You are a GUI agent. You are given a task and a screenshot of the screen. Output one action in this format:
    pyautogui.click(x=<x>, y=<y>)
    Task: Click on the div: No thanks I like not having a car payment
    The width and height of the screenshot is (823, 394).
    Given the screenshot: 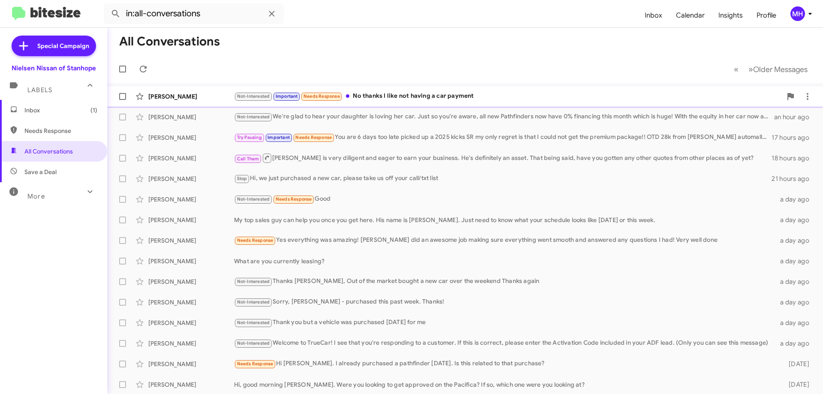 What is the action you would take?
    pyautogui.click(x=508, y=96)
    